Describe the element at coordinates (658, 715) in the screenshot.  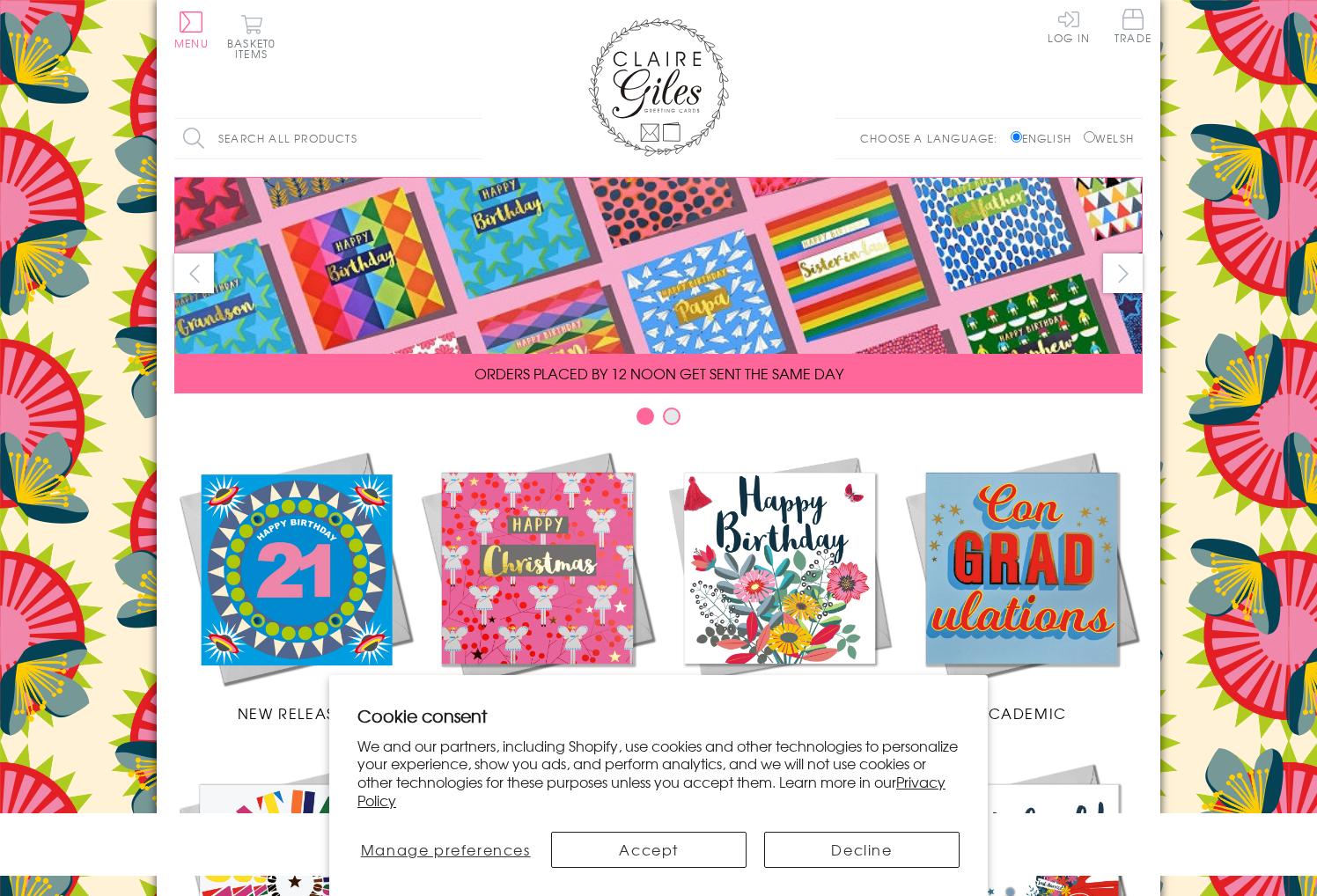
I see `h2: Cookie consent` at that location.